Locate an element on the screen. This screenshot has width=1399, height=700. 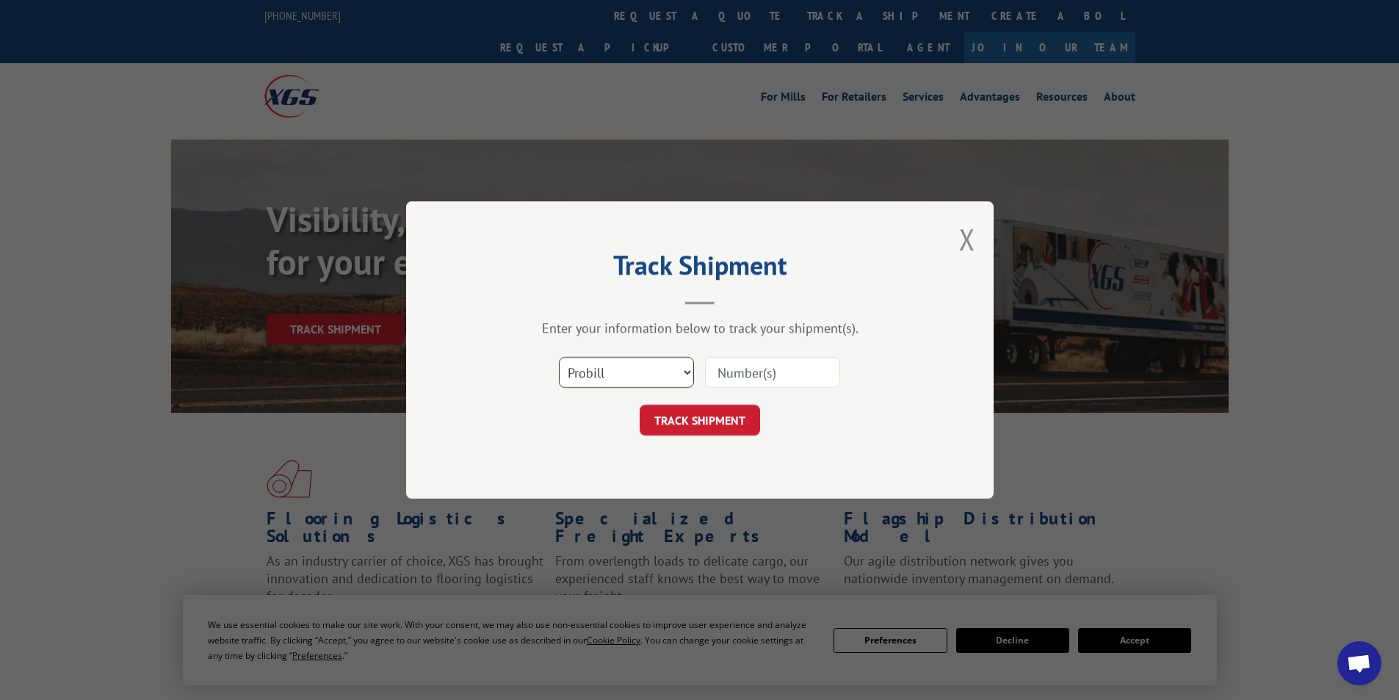
button: TRACK SHIPMENT is located at coordinates (700, 420).